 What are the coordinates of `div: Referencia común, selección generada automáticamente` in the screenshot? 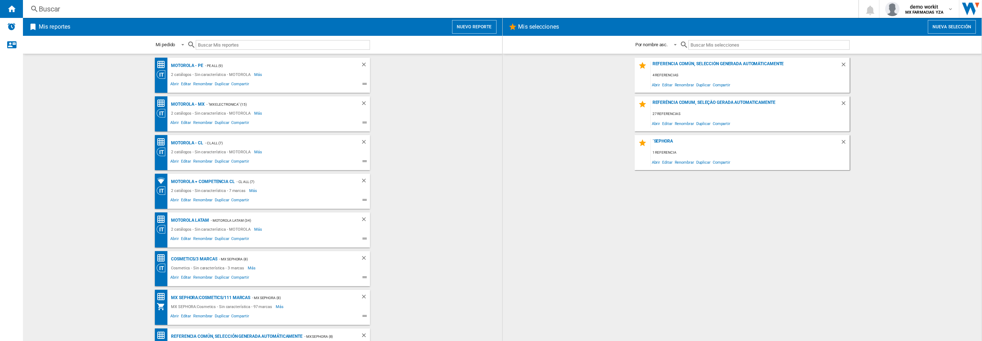 It's located at (746, 66).